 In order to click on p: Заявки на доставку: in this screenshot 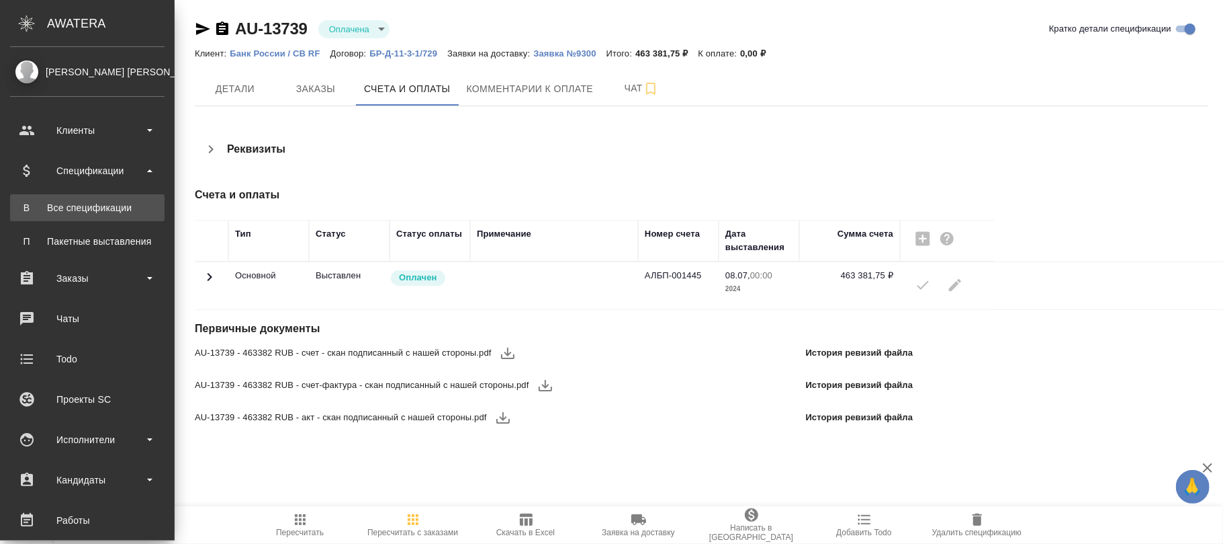, I will do `click(490, 53)`.